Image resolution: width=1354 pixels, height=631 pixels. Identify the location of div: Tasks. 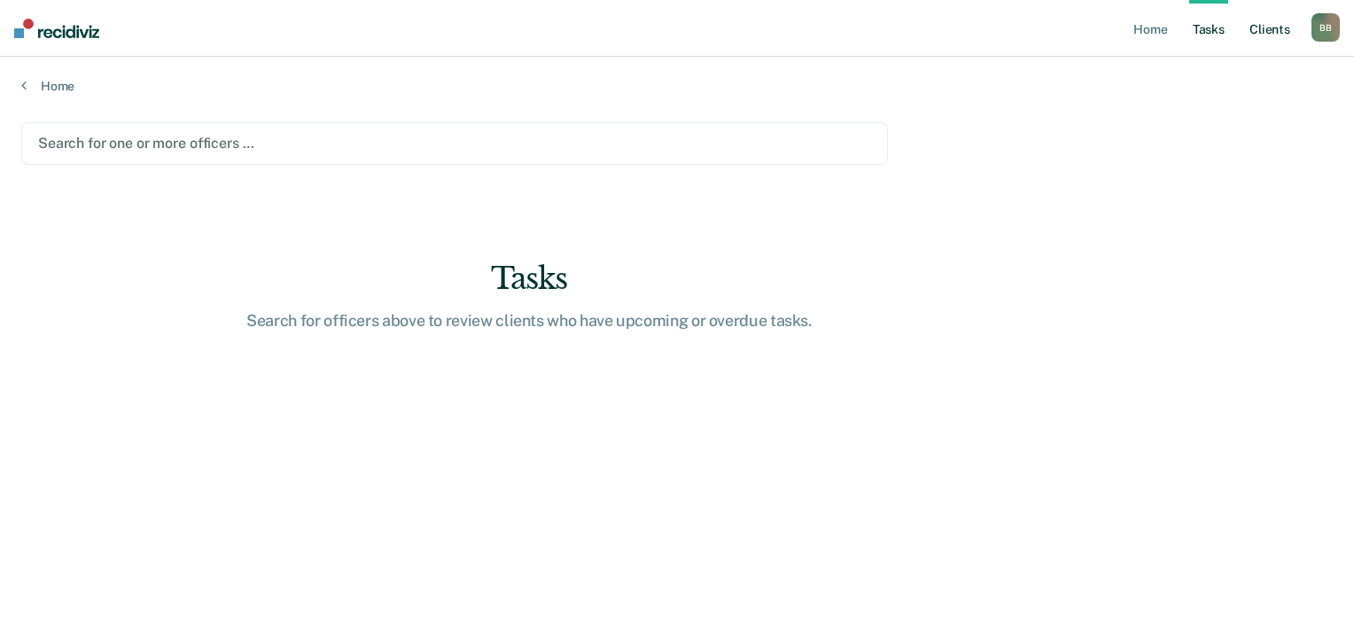
(529, 278).